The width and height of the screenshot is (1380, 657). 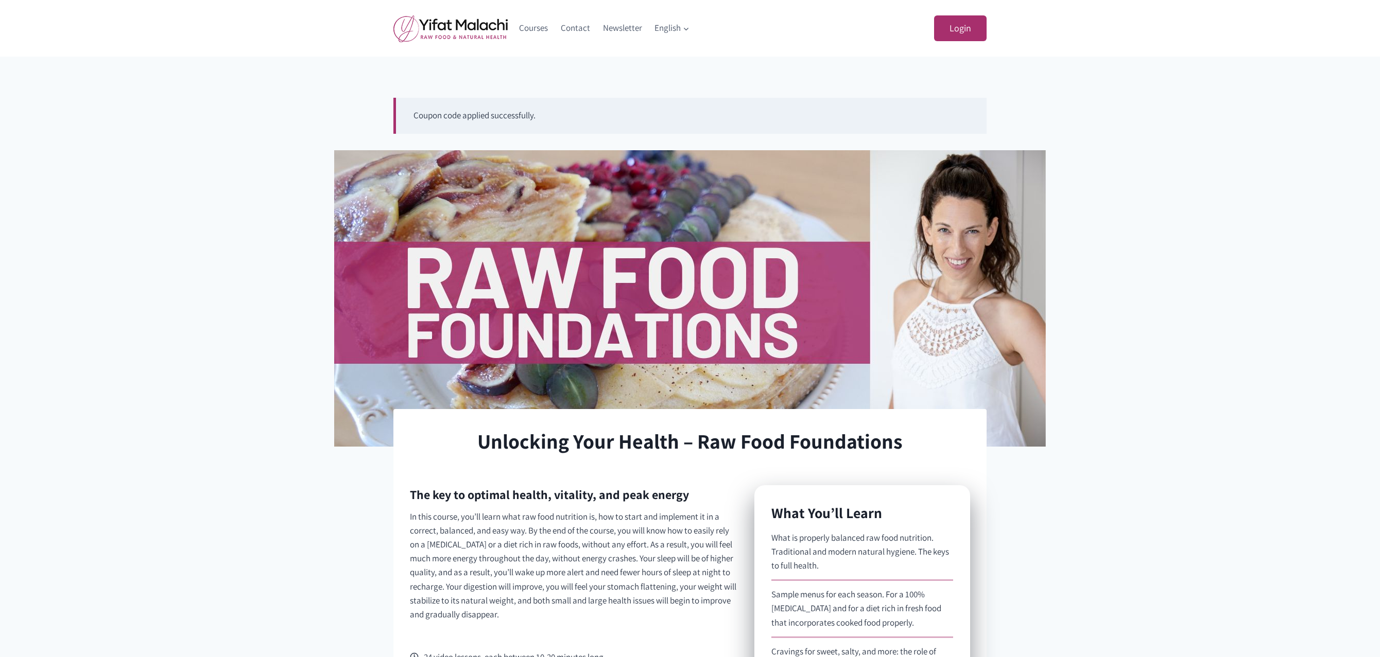 What do you see at coordinates (576, 28) in the screenshot?
I see `a: Contact` at bounding box center [576, 28].